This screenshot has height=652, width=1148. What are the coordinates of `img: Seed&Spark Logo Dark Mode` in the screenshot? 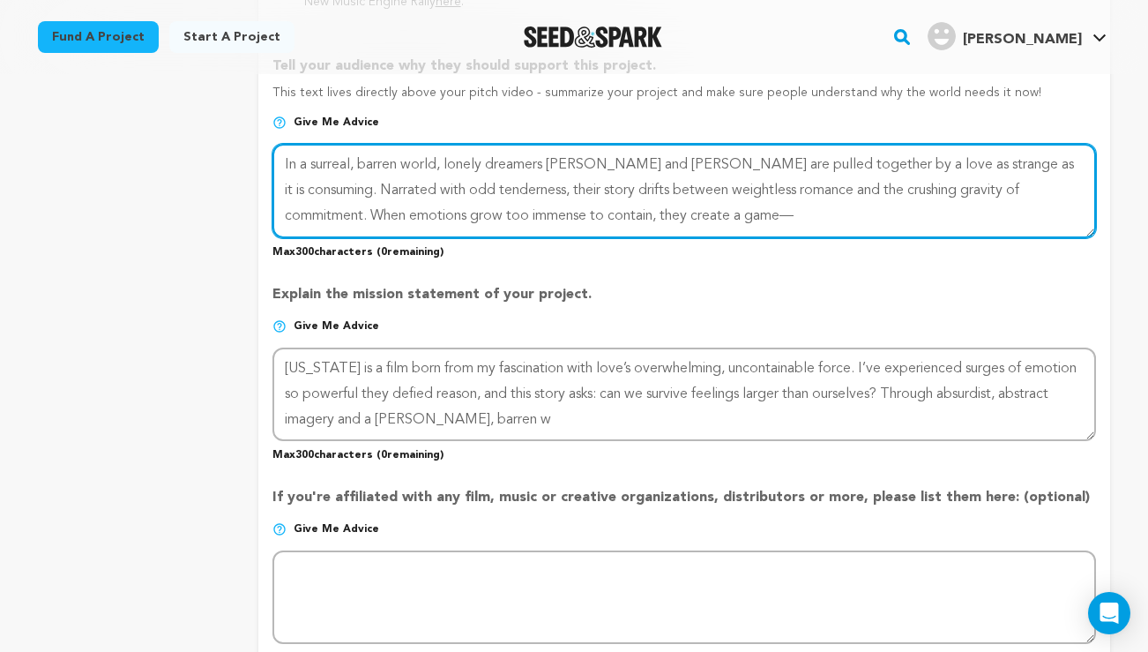 It's located at (593, 37).